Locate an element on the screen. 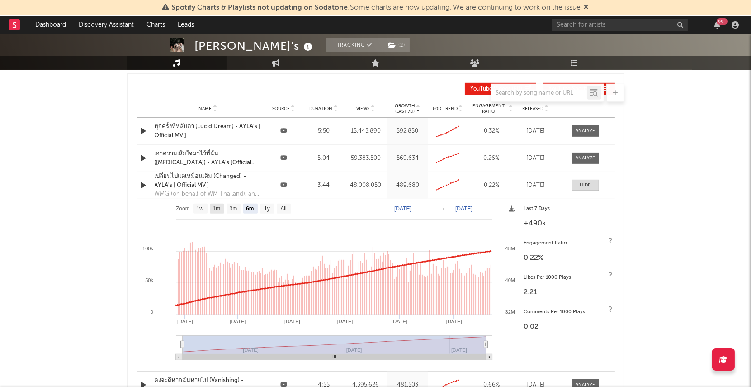  text: 50k is located at coordinates (149, 280).